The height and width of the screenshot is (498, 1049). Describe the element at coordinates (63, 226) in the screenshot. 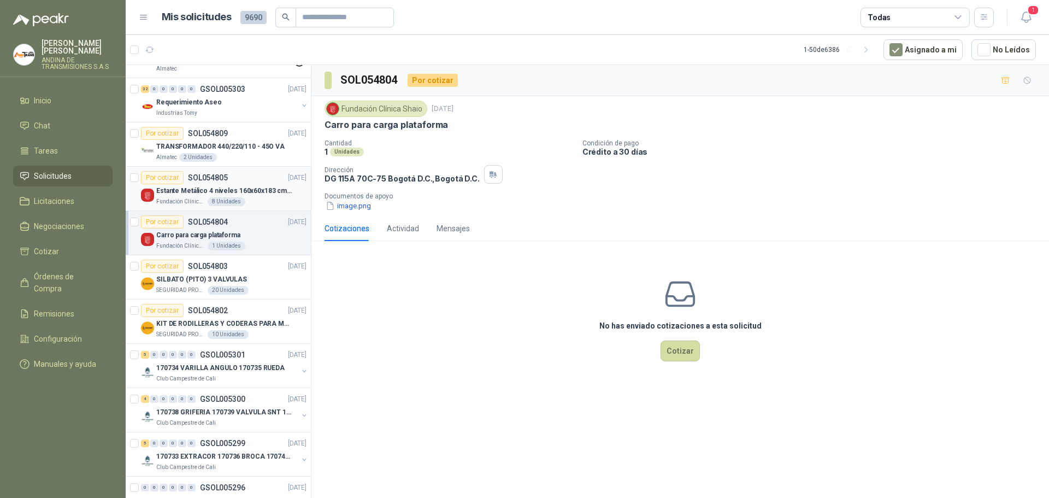

I see `a: Negociaciones` at that location.